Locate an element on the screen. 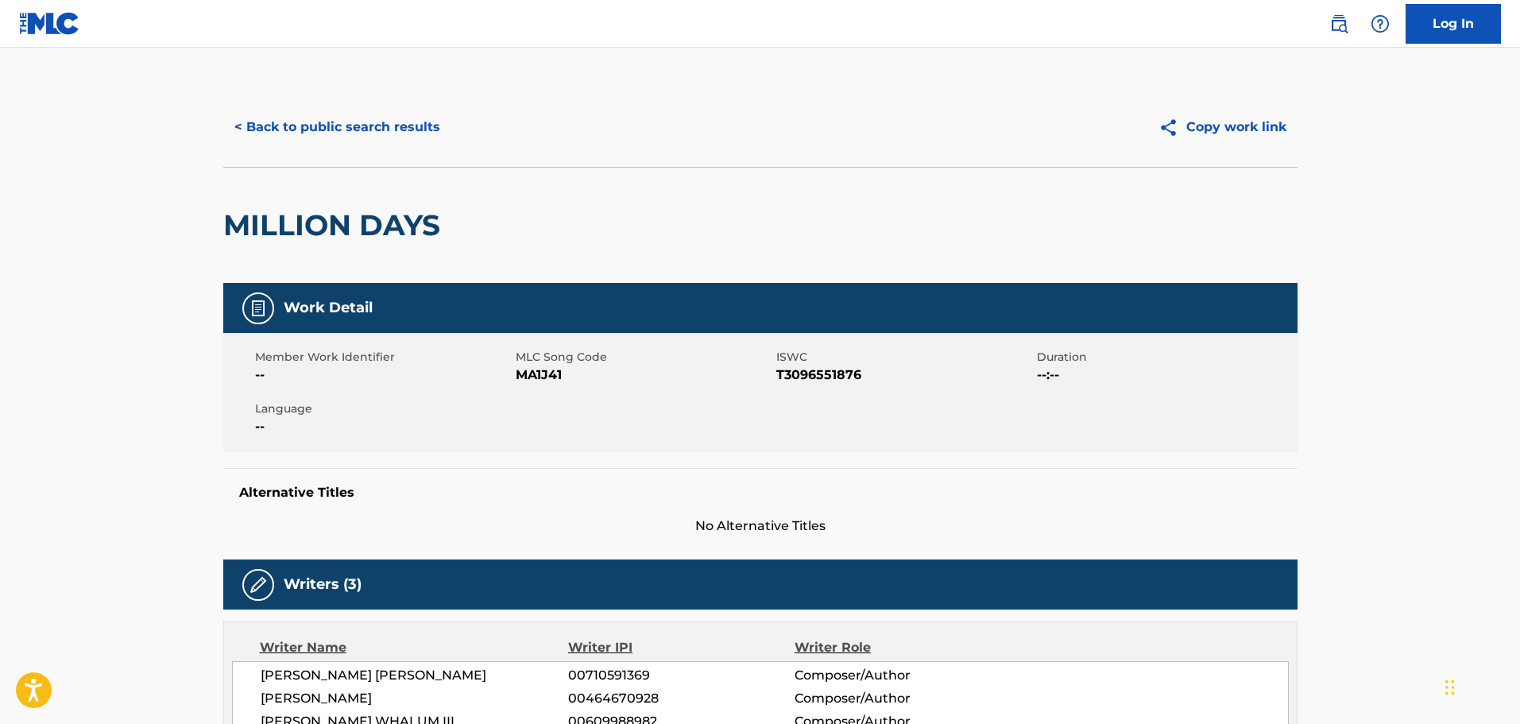 This screenshot has height=724, width=1520. span: T3096551876 is located at coordinates (904, 375).